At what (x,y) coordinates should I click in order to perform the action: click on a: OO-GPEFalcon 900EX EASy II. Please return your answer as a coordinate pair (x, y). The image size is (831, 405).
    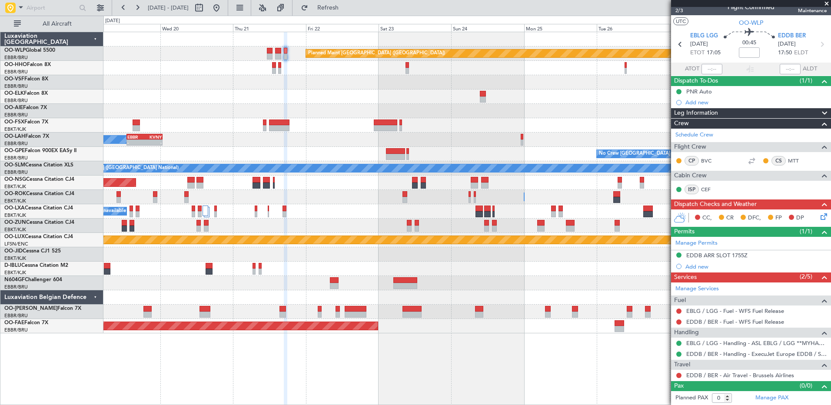
    Looking at the image, I should click on (40, 151).